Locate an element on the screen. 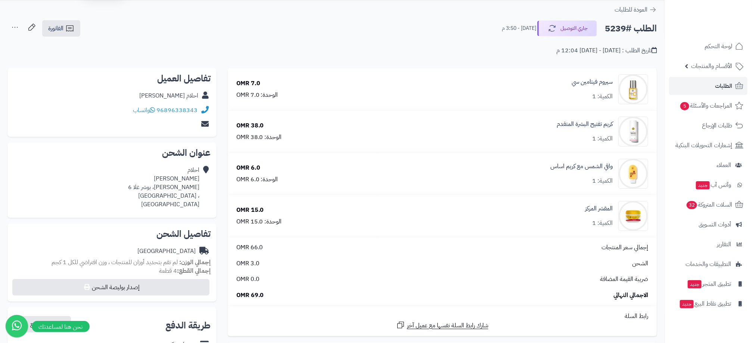 The width and height of the screenshot is (752, 343). span: المراجعات والأسئلة is located at coordinates (706, 106).